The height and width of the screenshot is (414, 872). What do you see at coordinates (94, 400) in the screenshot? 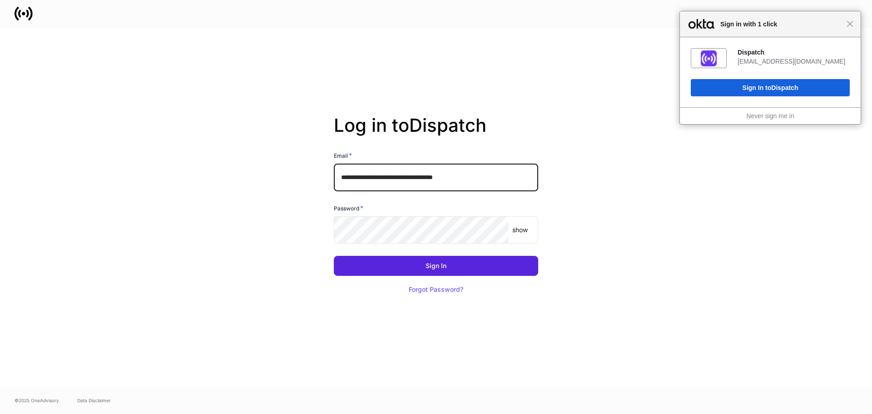
I see `a: Data Disclaimer` at bounding box center [94, 400].